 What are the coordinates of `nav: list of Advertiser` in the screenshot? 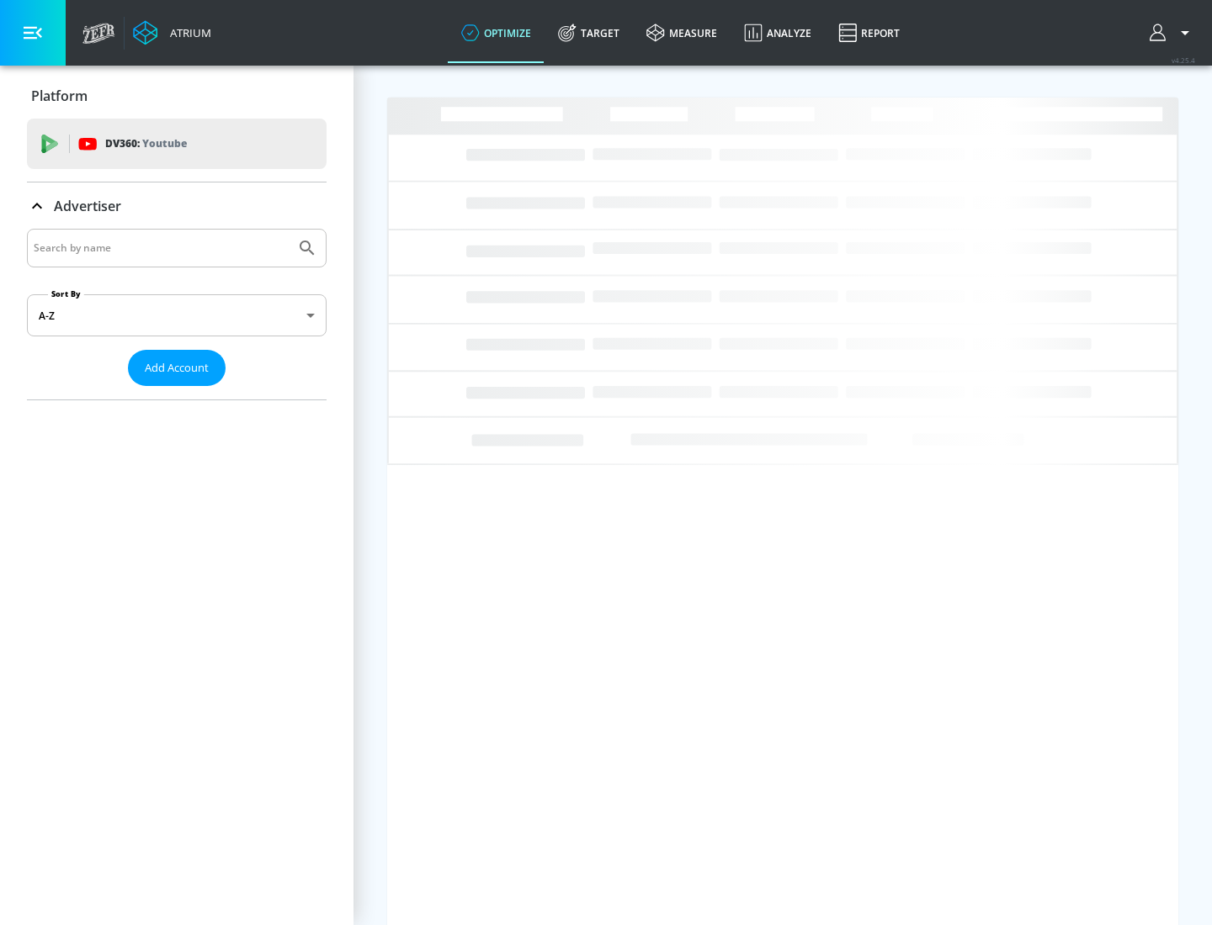 It's located at (177, 393).